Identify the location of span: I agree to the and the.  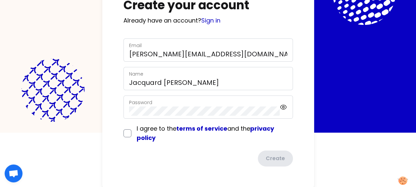
(205, 133).